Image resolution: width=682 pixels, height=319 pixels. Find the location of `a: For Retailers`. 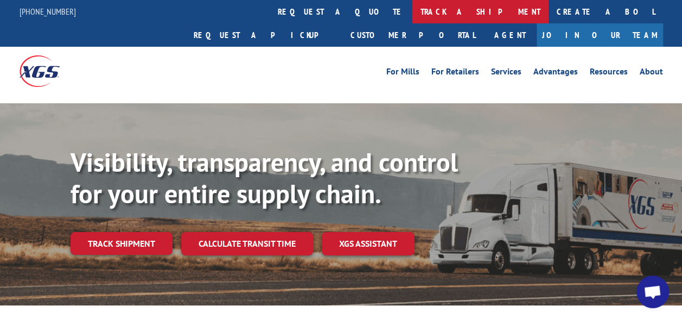

a: For Retailers is located at coordinates (455, 73).